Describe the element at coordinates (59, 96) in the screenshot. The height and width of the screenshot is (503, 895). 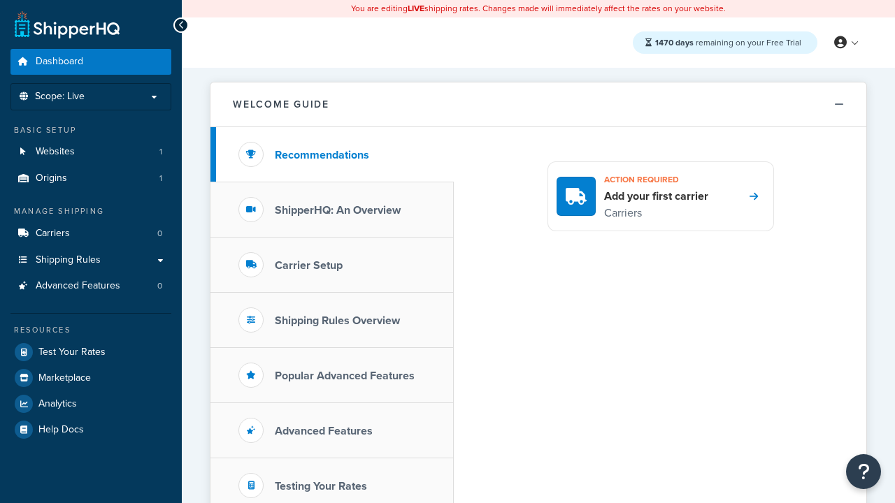
I see `span: Scope: Live` at that location.